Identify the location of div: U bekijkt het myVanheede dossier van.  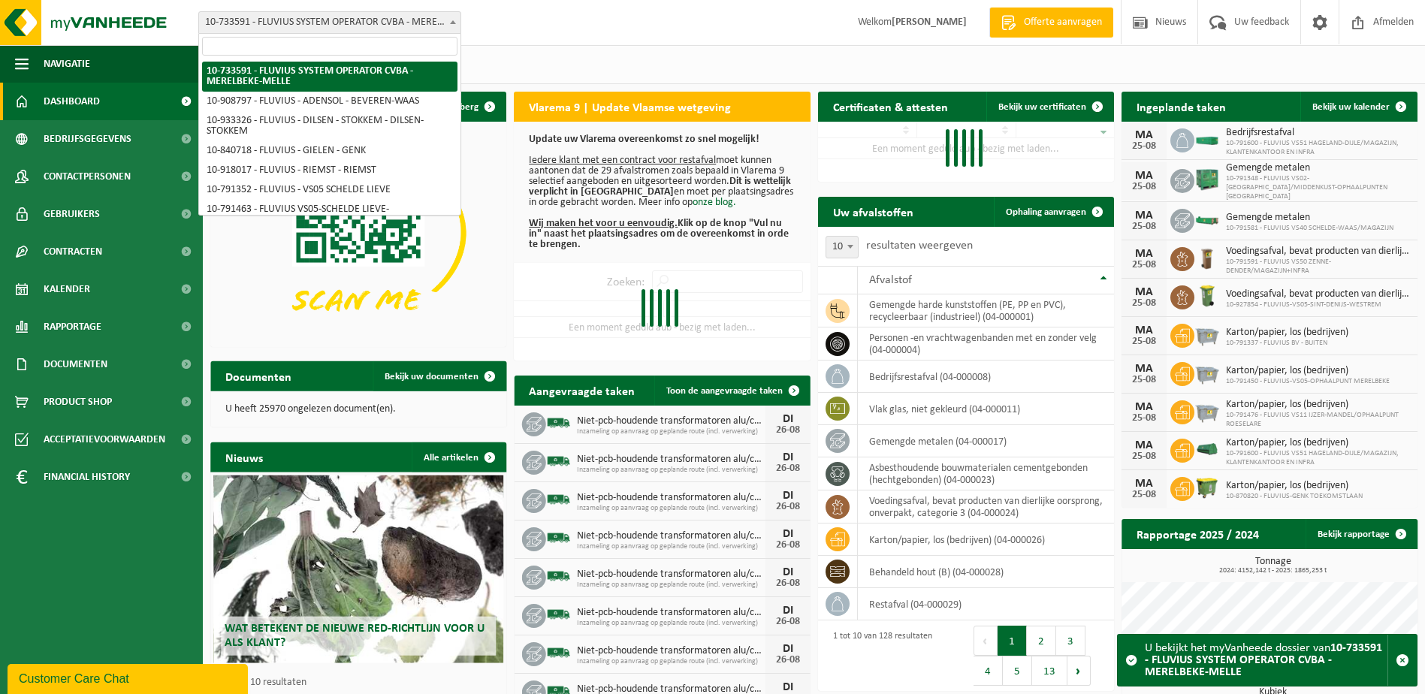
(1265, 660).